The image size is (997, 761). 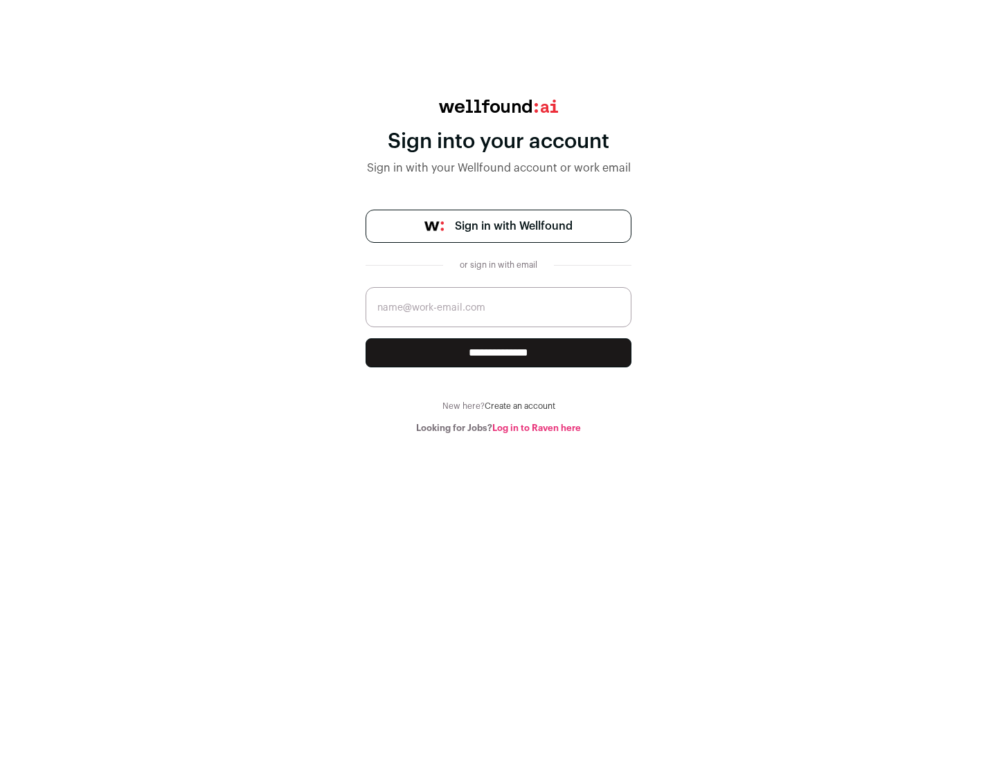 What do you see at coordinates (498, 142) in the screenshot?
I see `div: Sign into your account` at bounding box center [498, 142].